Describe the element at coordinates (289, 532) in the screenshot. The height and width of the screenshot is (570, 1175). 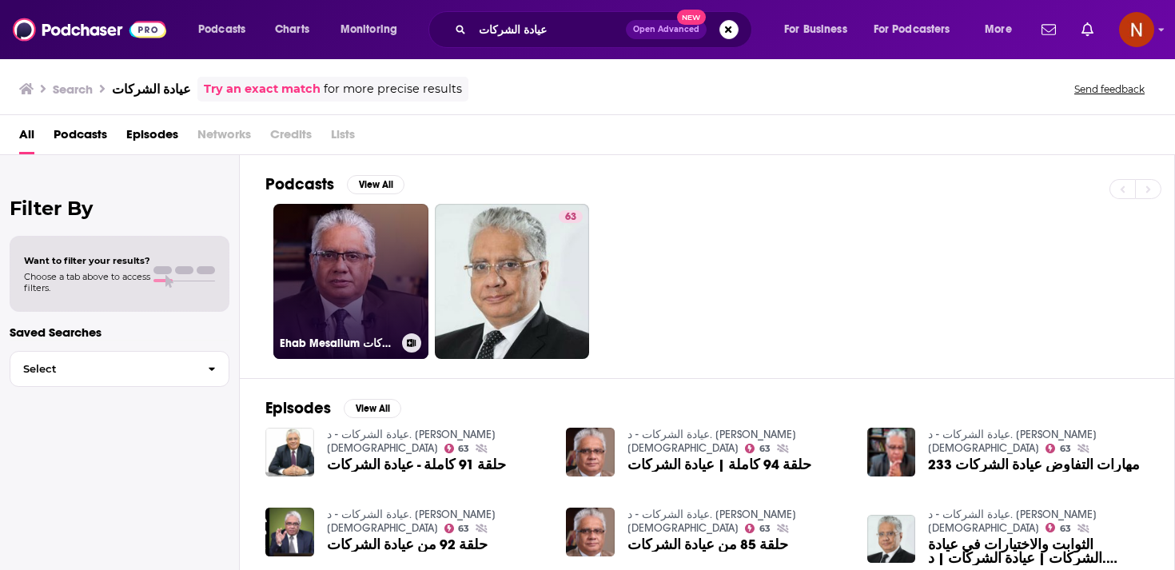
I see `img: حلقة 92 من عيادة الشركات` at that location.